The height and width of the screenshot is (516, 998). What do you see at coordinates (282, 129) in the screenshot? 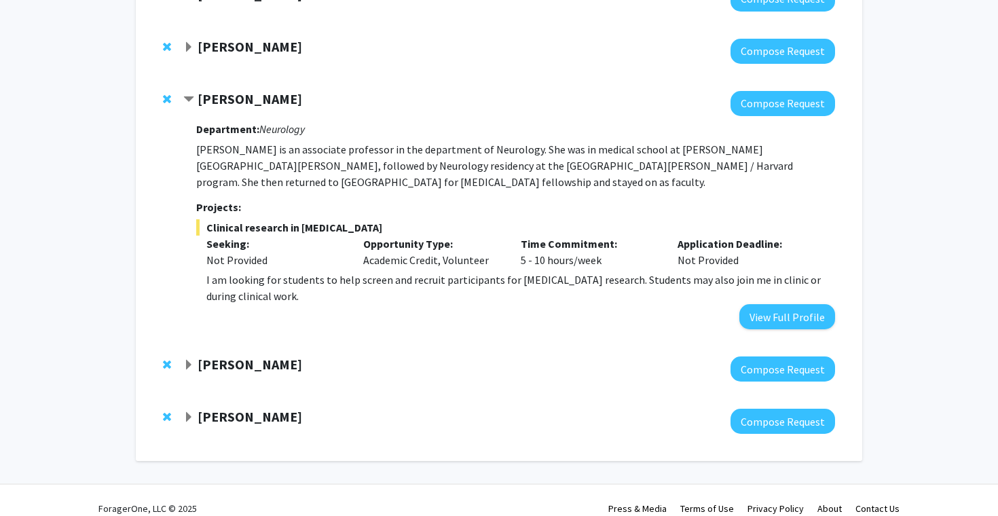
I see `i: Neurology` at bounding box center [282, 129].